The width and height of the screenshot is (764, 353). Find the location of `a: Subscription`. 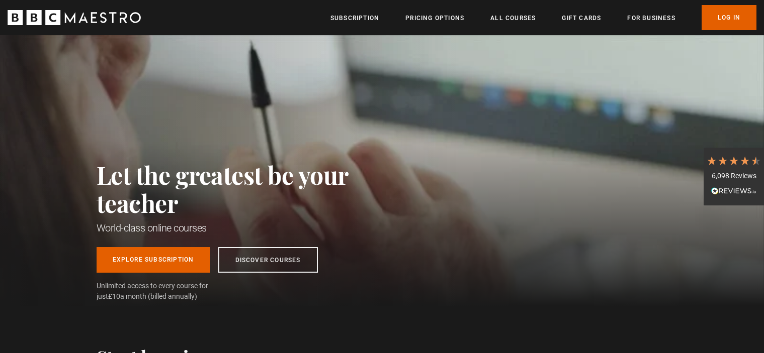

a: Subscription is located at coordinates (354, 18).